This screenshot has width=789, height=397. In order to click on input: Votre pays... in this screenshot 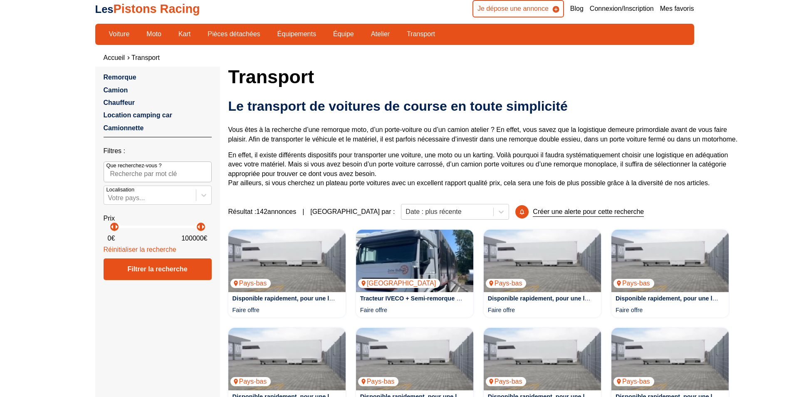, I will do `click(109, 198)`.